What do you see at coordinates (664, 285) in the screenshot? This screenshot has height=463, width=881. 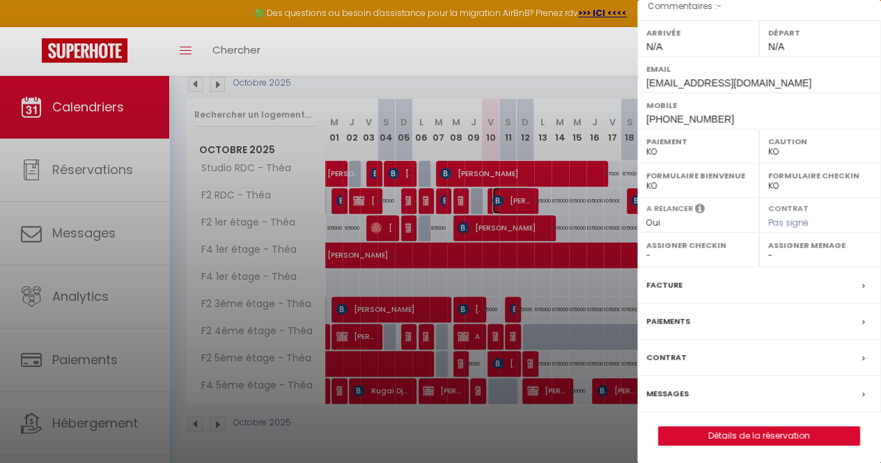 I see `label: Facture` at bounding box center [664, 285].